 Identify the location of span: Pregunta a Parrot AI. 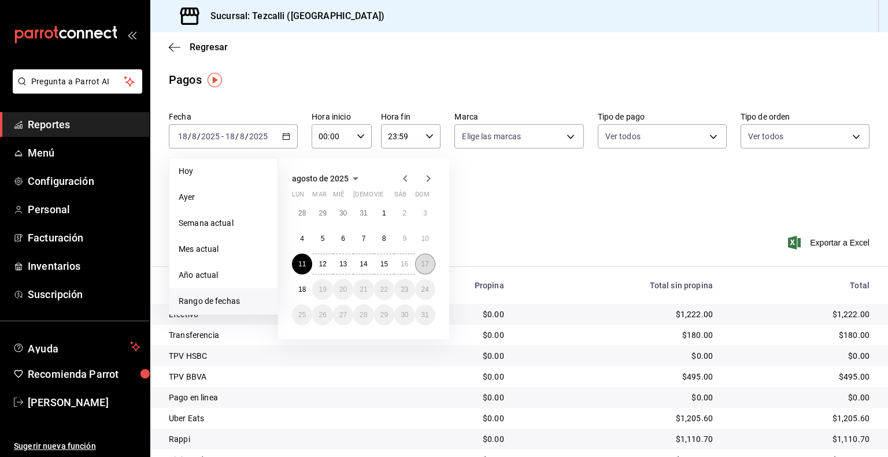
(77, 81).